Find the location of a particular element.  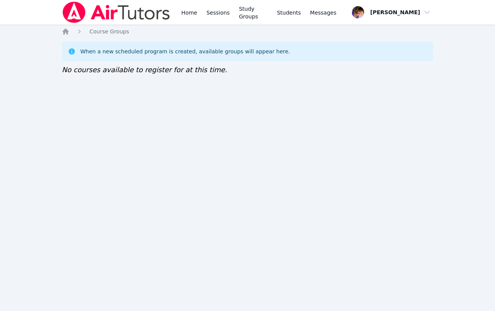

span: No courses available to register for at this time. is located at coordinates (144, 69).